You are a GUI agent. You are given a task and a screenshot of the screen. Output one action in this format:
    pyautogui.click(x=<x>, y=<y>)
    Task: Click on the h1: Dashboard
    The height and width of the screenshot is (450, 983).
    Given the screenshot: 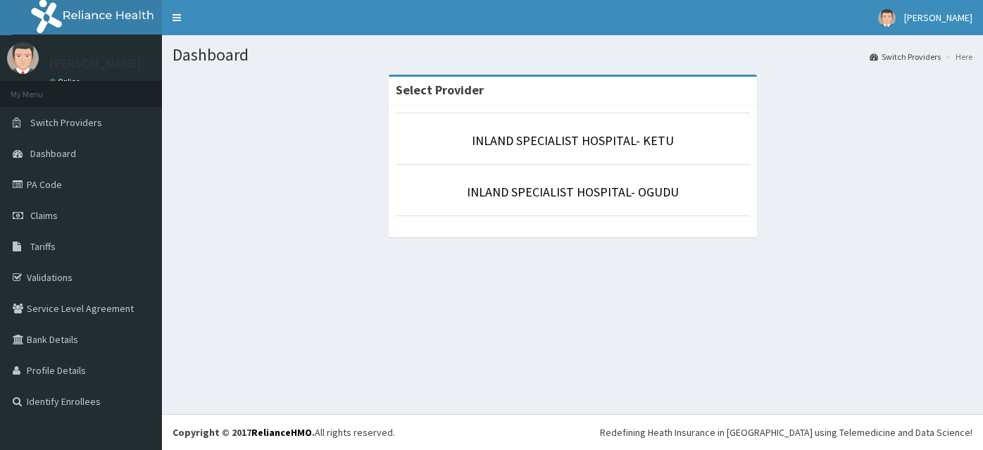 What is the action you would take?
    pyautogui.click(x=573, y=55)
    